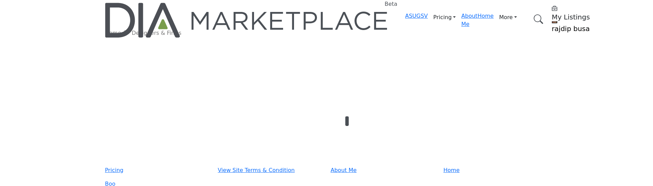  I want to click on h6: Beta, so click(391, 4).